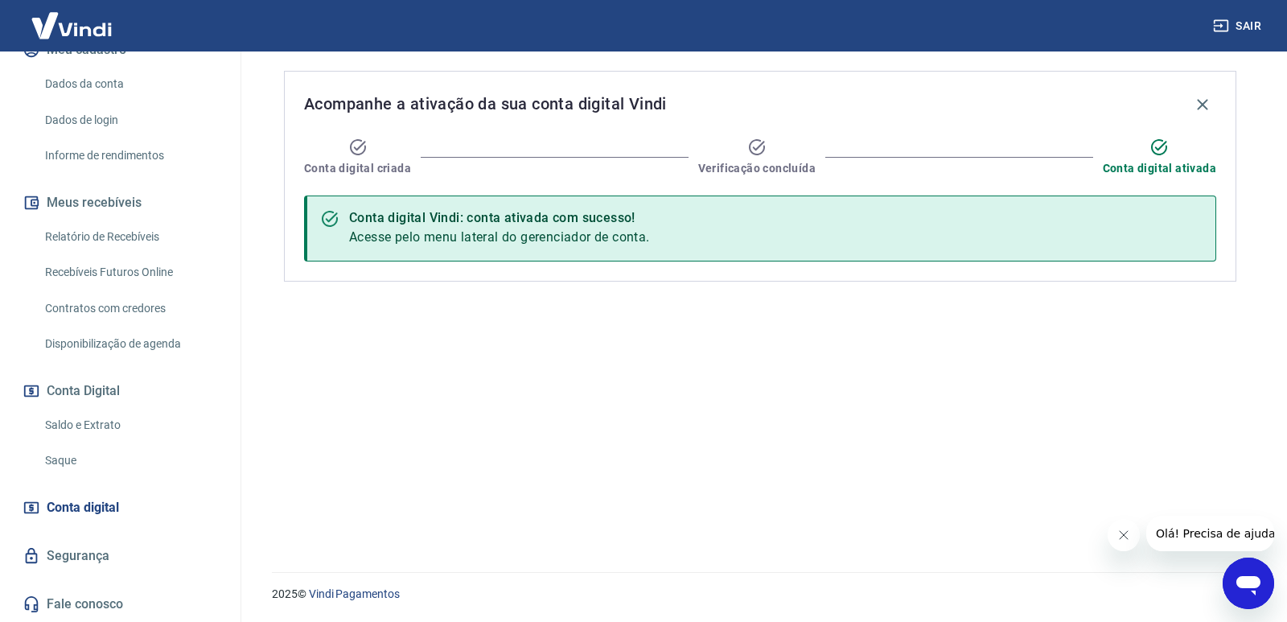 The width and height of the screenshot is (1287, 622). I want to click on button: Conta Digital, so click(120, 391).